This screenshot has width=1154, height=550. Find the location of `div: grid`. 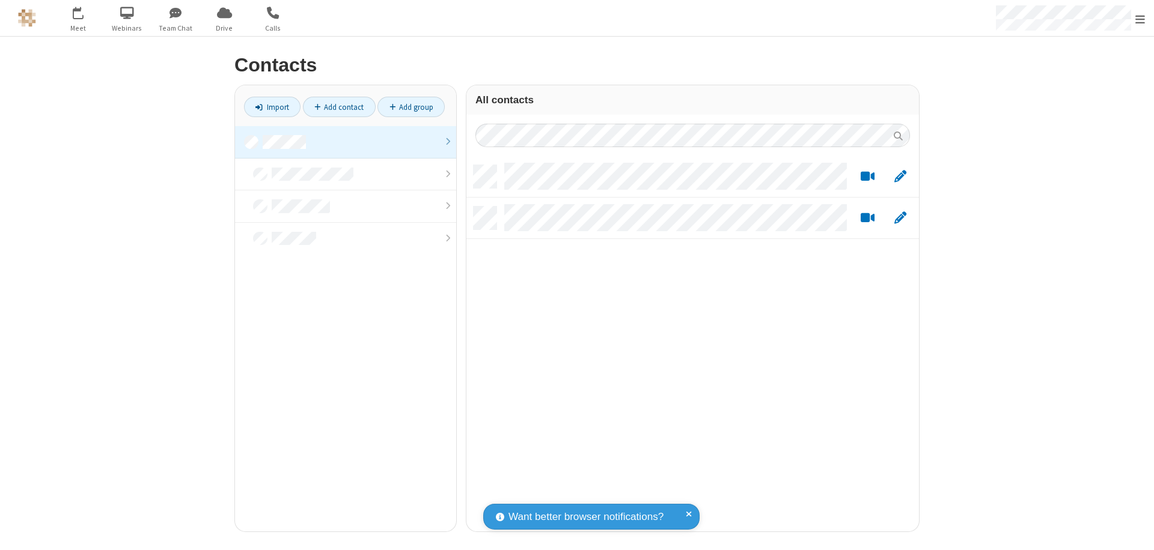

div: grid is located at coordinates (692, 344).